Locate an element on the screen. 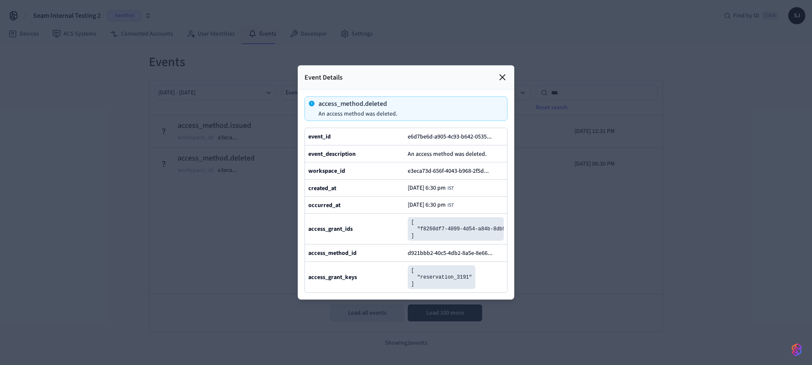 This screenshot has width=812, height=365. b: created_at is located at coordinates (322, 188).